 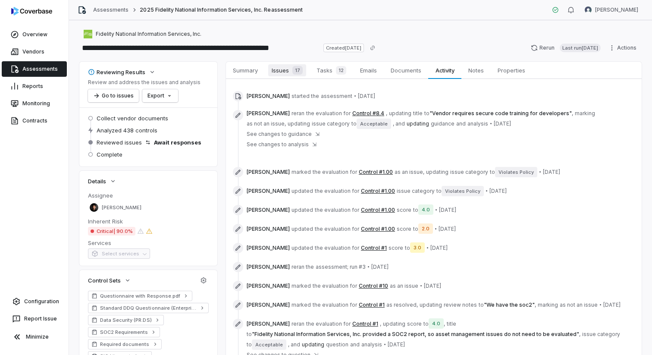 I want to click on button: Control Sets, so click(x=110, y=280).